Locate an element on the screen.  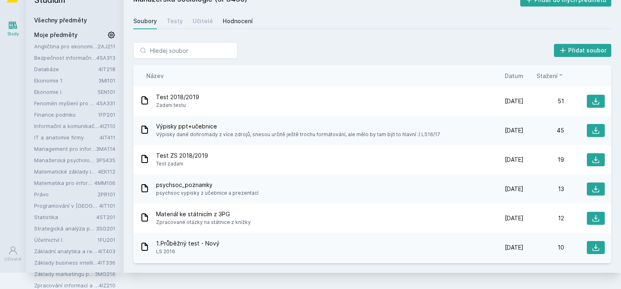
a: Bezpečnost informačních systémů is located at coordinates (65, 58).